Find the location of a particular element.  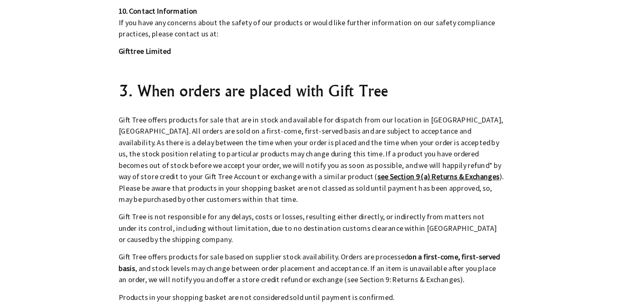

p: Products in your shopping basket are not considered sold until payment is confirmed. is located at coordinates (312, 278).